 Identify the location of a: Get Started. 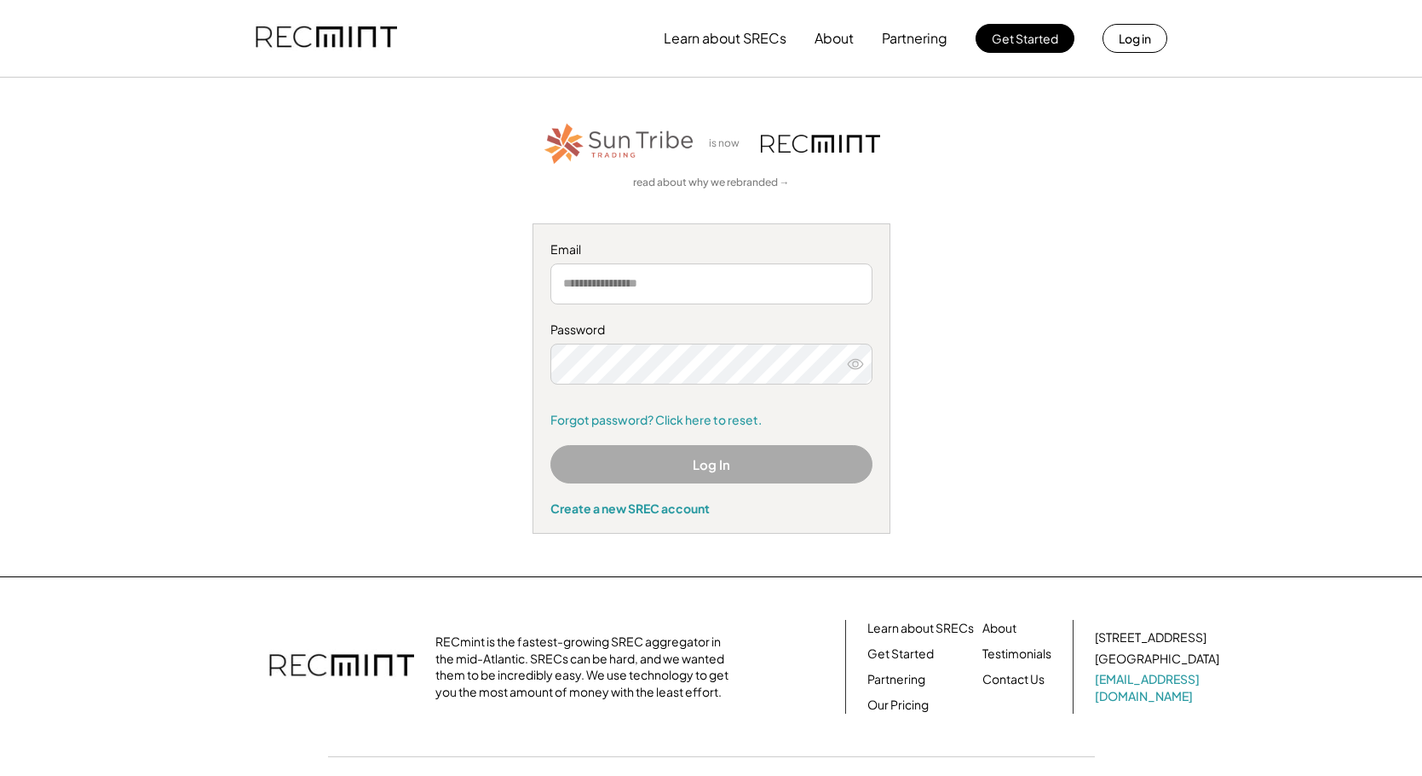
(901, 654).